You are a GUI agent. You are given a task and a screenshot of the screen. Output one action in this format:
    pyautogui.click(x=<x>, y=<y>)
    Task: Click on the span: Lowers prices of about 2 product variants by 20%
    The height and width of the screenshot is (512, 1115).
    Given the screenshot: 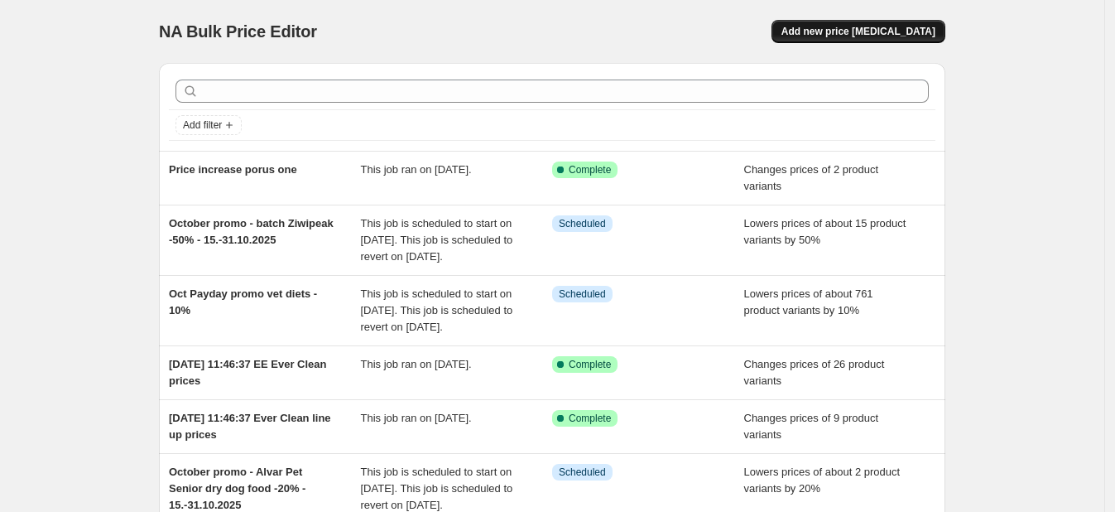 What is the action you would take?
    pyautogui.click(x=822, y=479)
    